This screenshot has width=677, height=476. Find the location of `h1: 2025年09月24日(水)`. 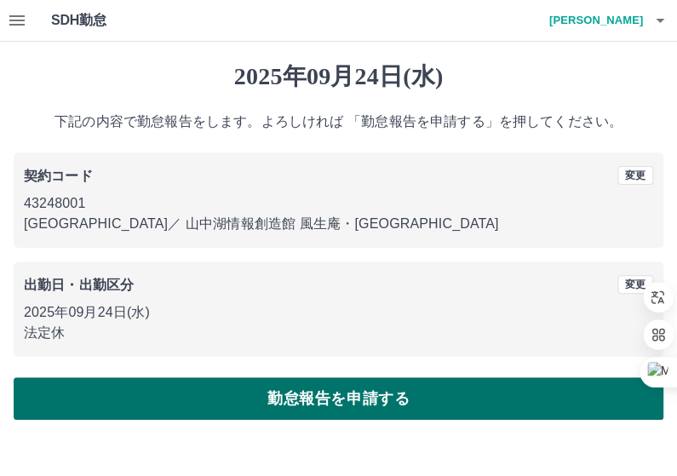

h1: 2025年09月24日(水) is located at coordinates (338, 77).